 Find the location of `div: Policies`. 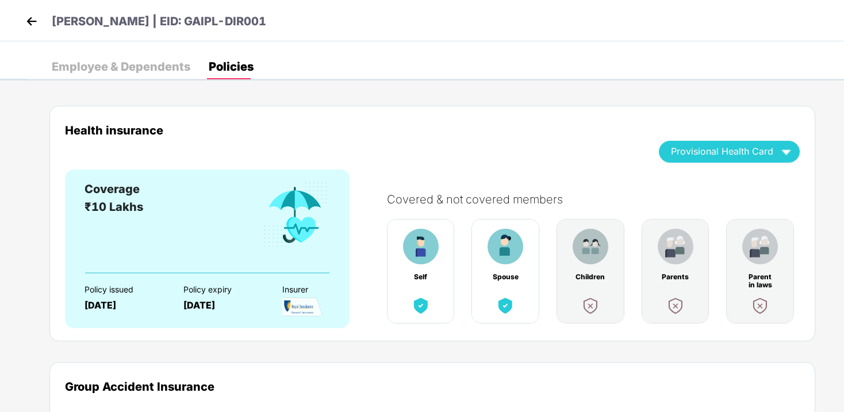

div: Policies is located at coordinates (231, 67).